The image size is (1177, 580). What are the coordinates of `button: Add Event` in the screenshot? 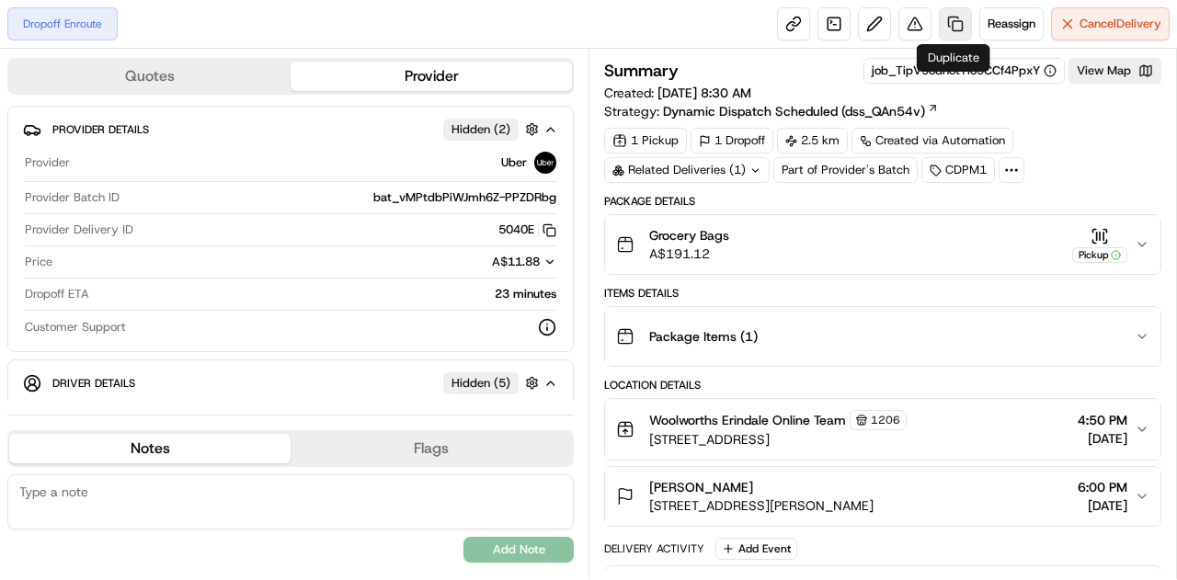 It's located at (756, 549).